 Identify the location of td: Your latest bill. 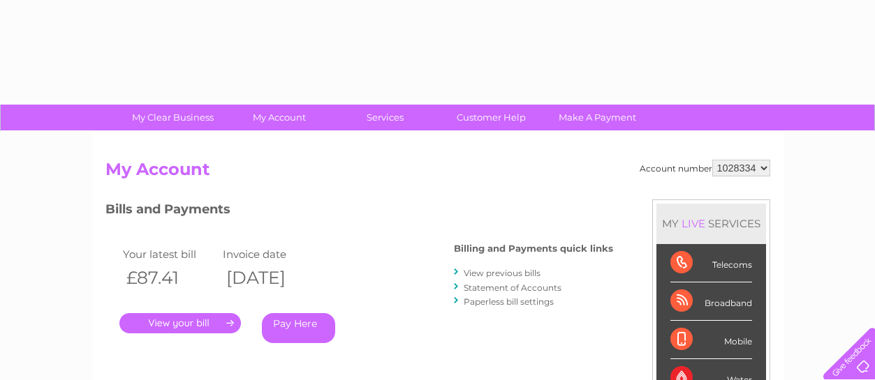
(170, 254).